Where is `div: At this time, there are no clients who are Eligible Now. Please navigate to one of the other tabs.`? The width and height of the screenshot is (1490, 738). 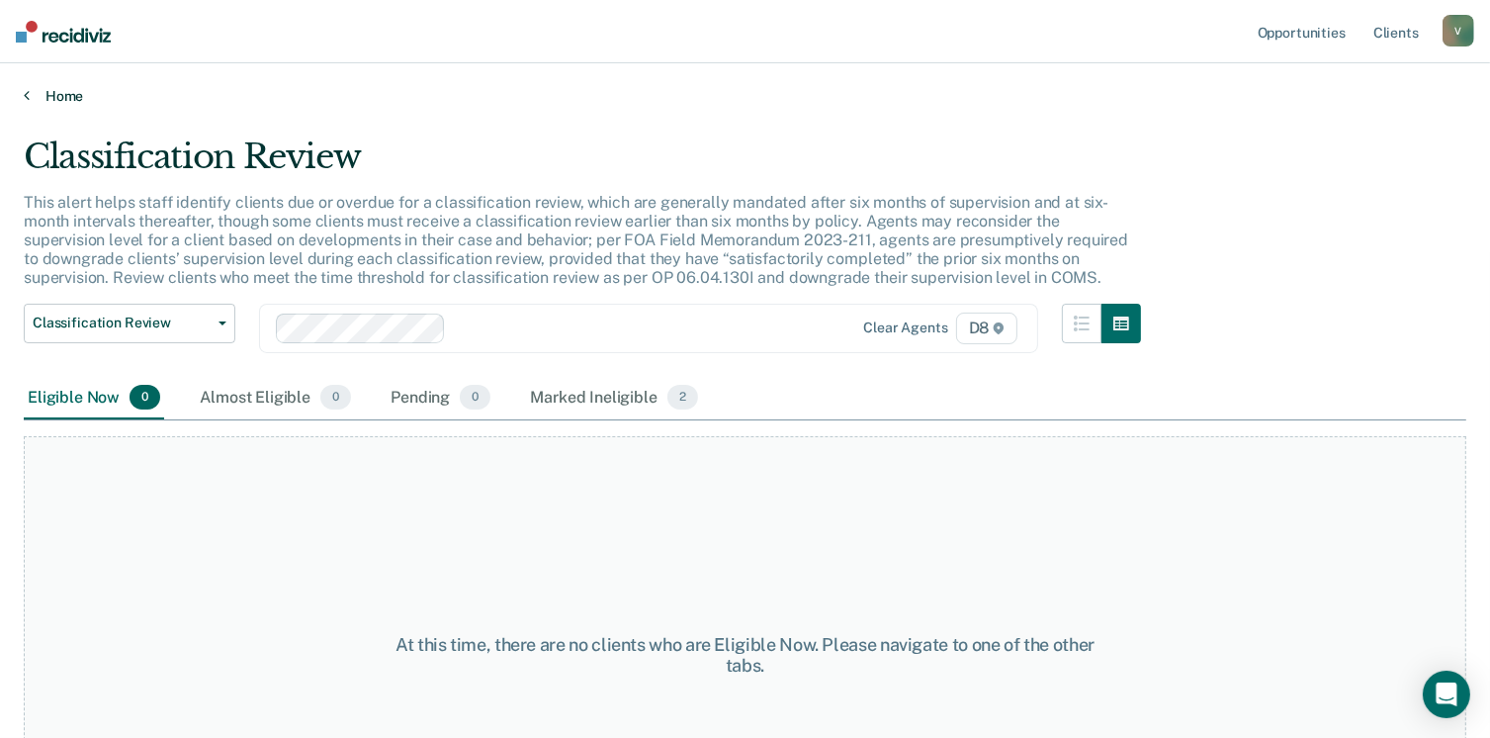 div: At this time, there are no clients who are Eligible Now. Please navigate to one of the other tabs. is located at coordinates (745, 655).